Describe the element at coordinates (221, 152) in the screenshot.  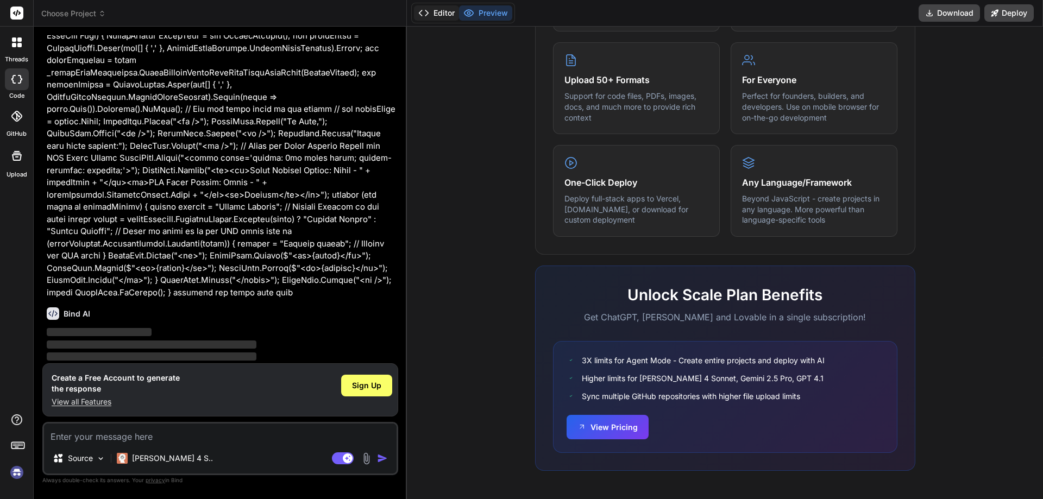
I see `p: l ipsu do sitametc adi elitse doei temp inc utla etdo magna aliq enimad minimve quisn Exer<ullamc...` at that location.